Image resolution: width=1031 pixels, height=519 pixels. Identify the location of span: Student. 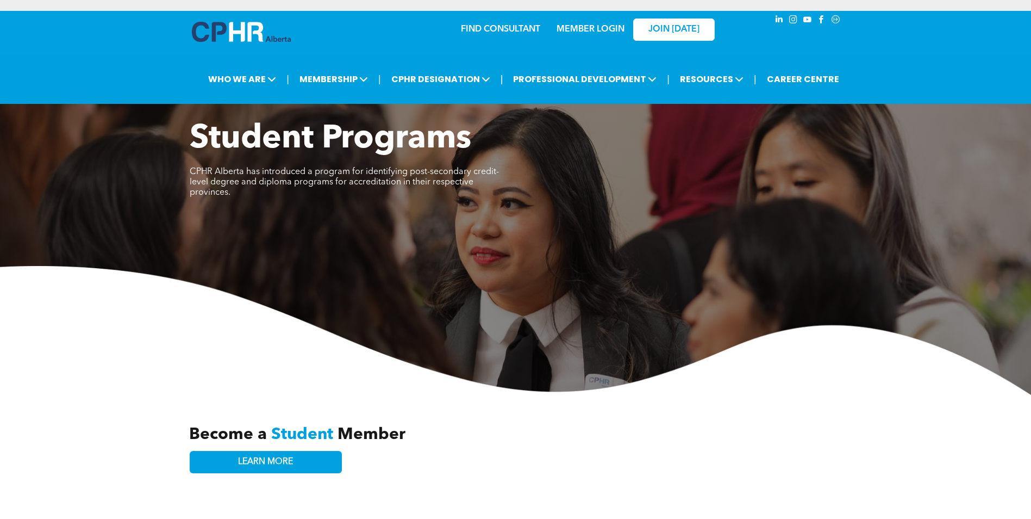
(302, 434).